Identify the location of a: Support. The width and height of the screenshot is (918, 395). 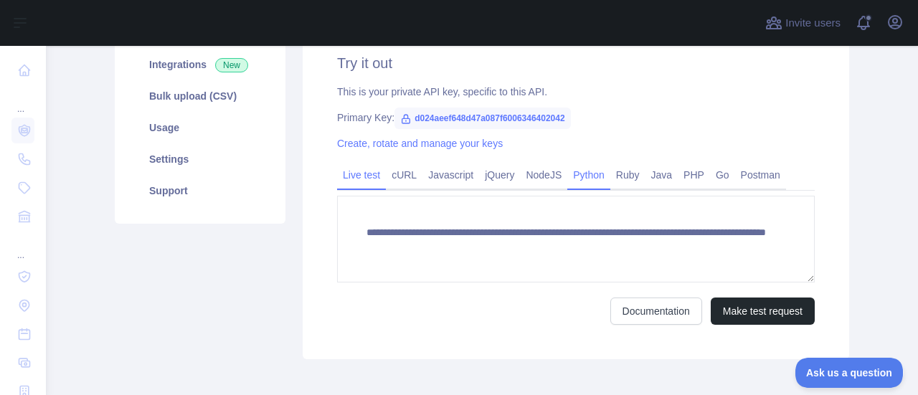
(200, 191).